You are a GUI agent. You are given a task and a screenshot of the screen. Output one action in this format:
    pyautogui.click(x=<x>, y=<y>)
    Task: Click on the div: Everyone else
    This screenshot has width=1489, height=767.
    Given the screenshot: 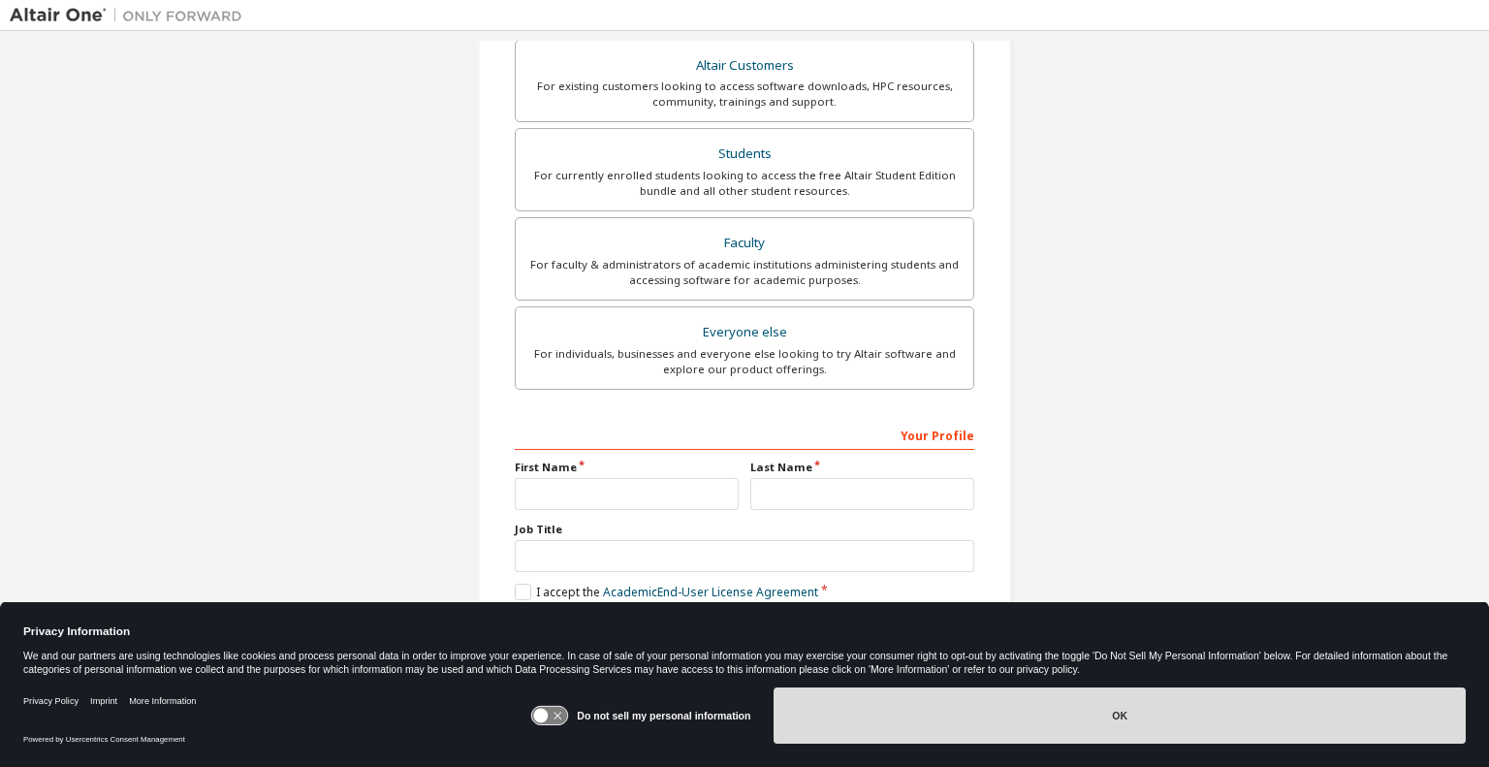 What is the action you would take?
    pyautogui.click(x=744, y=332)
    